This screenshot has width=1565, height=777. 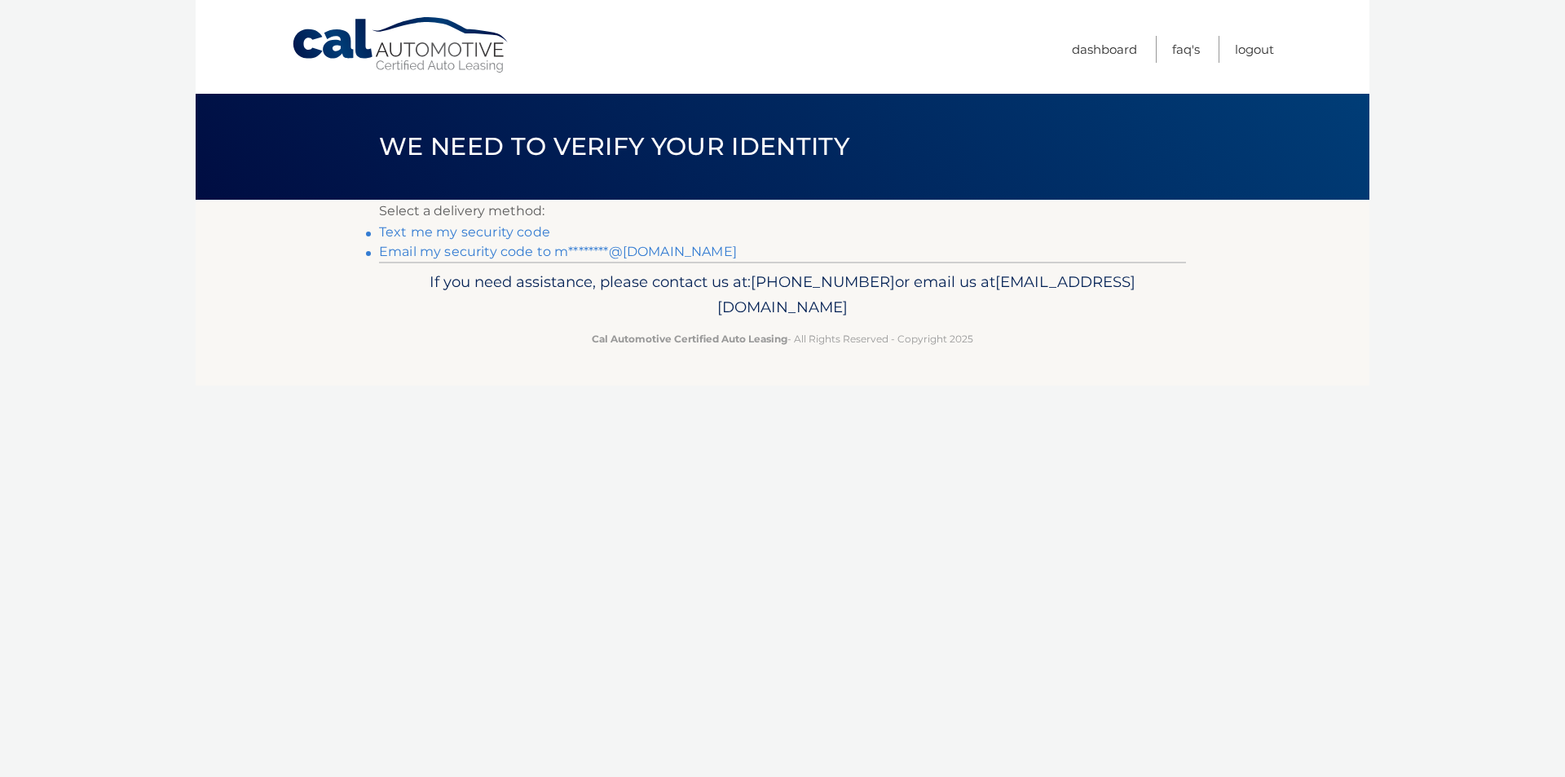 I want to click on p: If you need assistance, please contact us at: or email us at, so click(x=782, y=295).